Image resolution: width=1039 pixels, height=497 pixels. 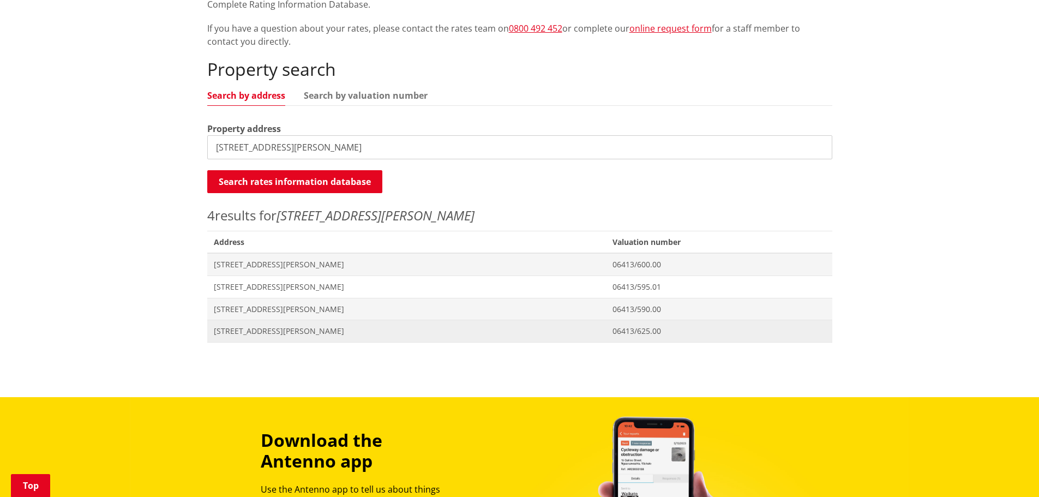 I want to click on p: results for, so click(x=520, y=215).